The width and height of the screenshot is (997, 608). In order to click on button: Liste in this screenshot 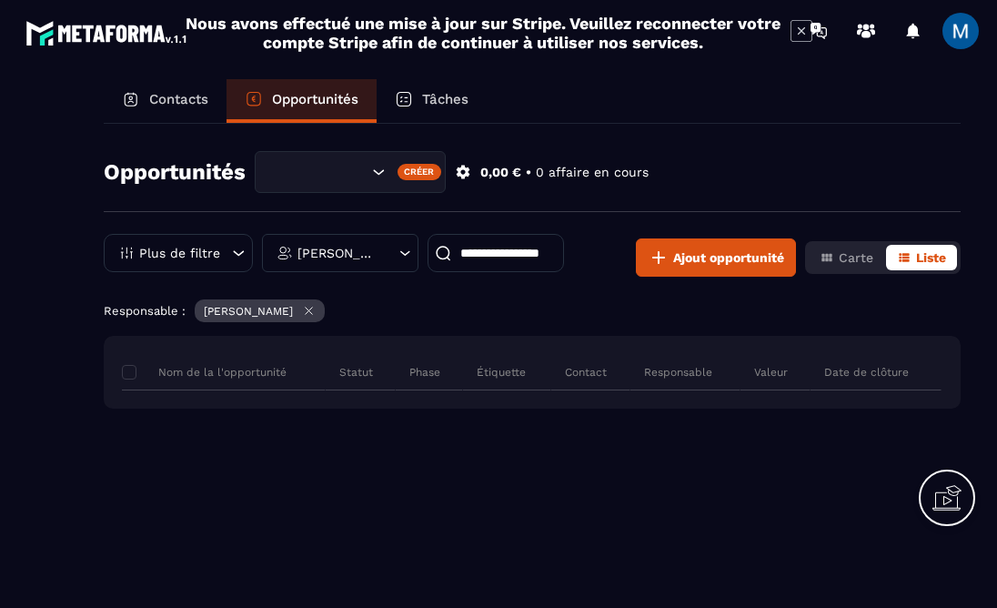, I will do `click(922, 258)`.